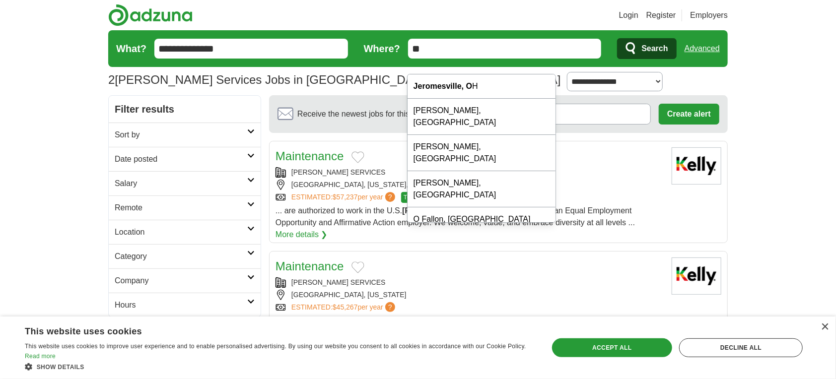 This screenshot has width=836, height=379. I want to click on label: What?, so click(131, 49).